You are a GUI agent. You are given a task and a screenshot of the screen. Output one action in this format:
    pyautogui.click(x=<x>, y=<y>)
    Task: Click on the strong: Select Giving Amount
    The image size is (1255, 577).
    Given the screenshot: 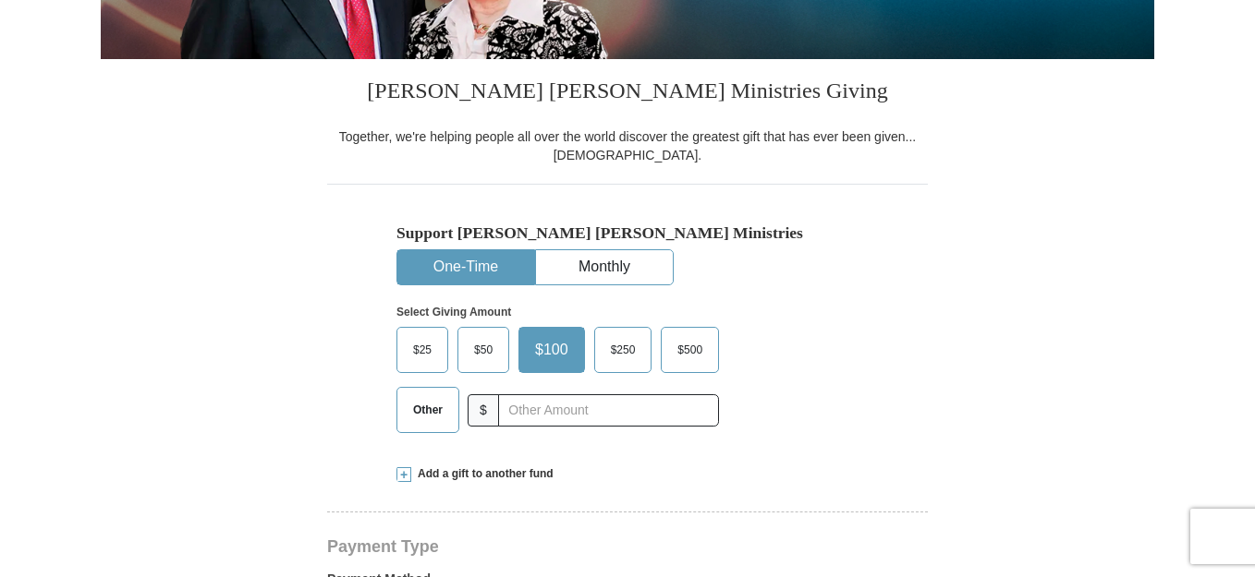 What is the action you would take?
    pyautogui.click(x=454, y=312)
    